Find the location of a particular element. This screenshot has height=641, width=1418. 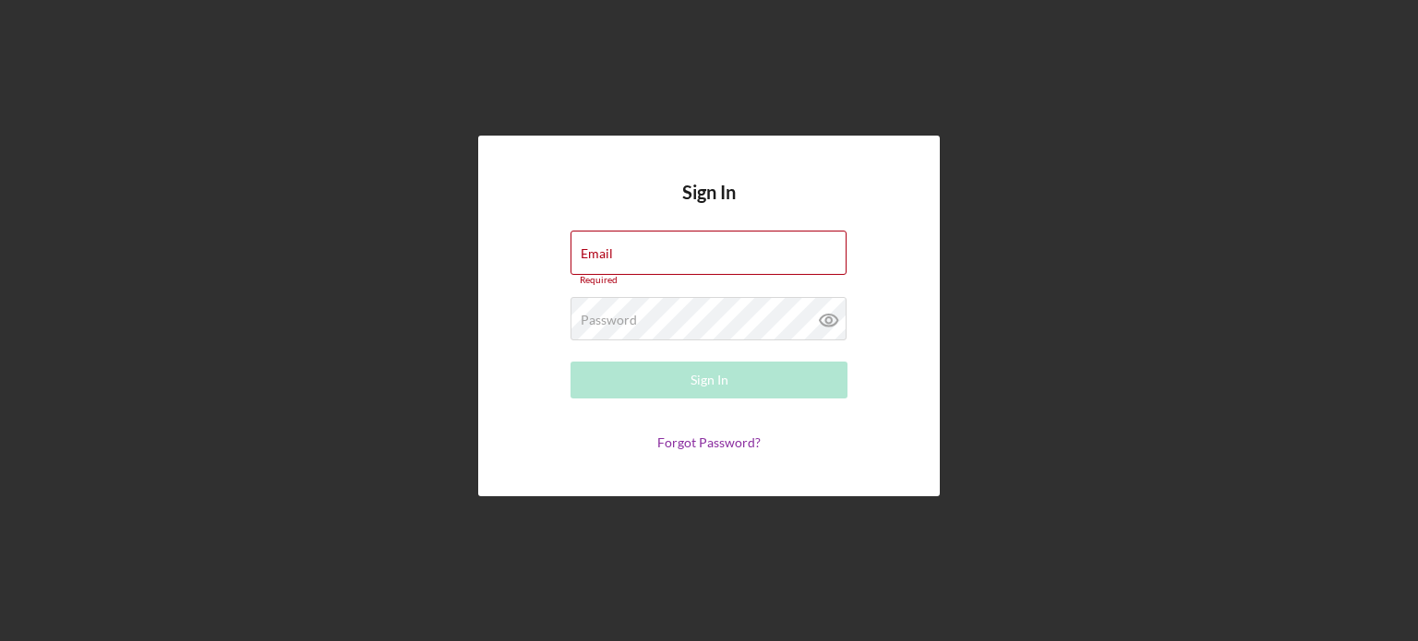

label: Email is located at coordinates (596, 254).